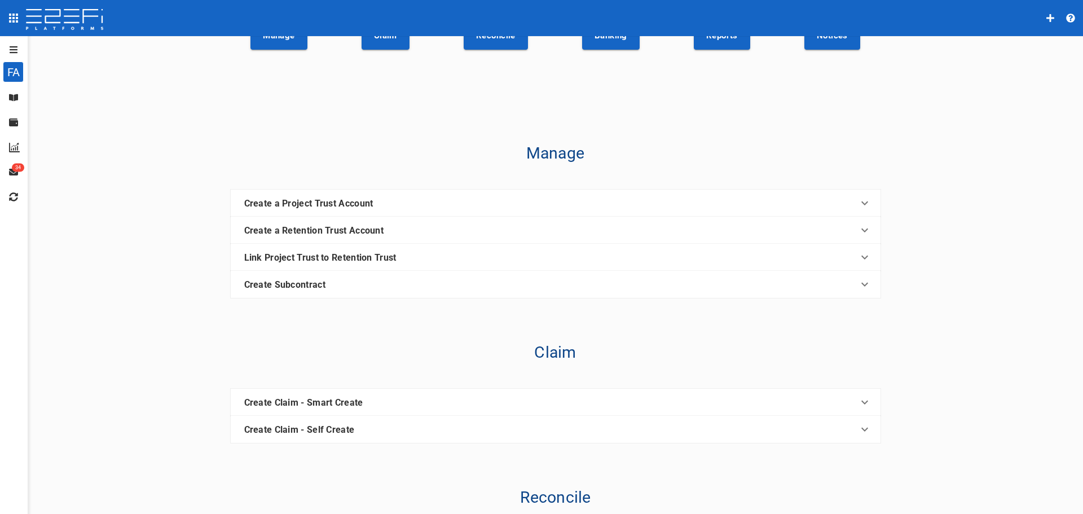 The height and width of the screenshot is (514, 1083). What do you see at coordinates (309, 203) in the screenshot?
I see `p: Create a Project Trust Account` at bounding box center [309, 203].